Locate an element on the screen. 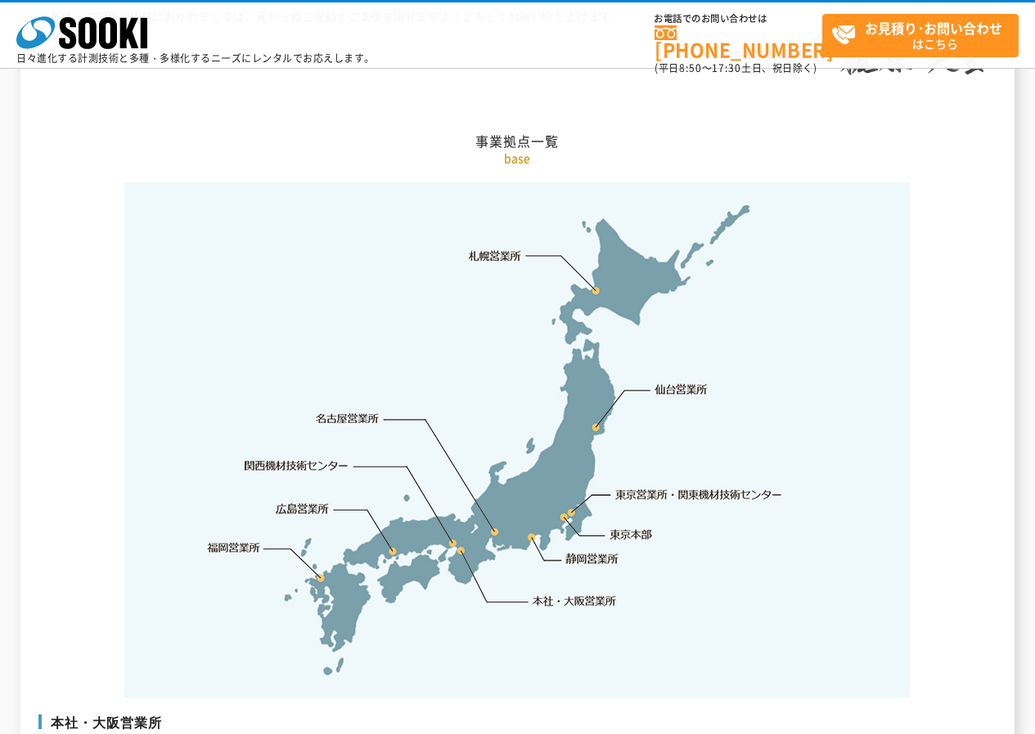 This screenshot has height=734, width=1035. strong: お見積り･お問い合わせ is located at coordinates (933, 28).